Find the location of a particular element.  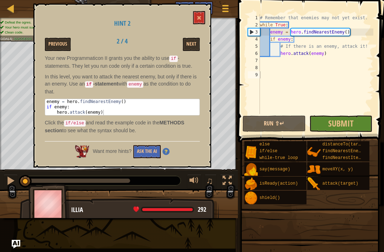

span: shield() is located at coordinates (270, 197).